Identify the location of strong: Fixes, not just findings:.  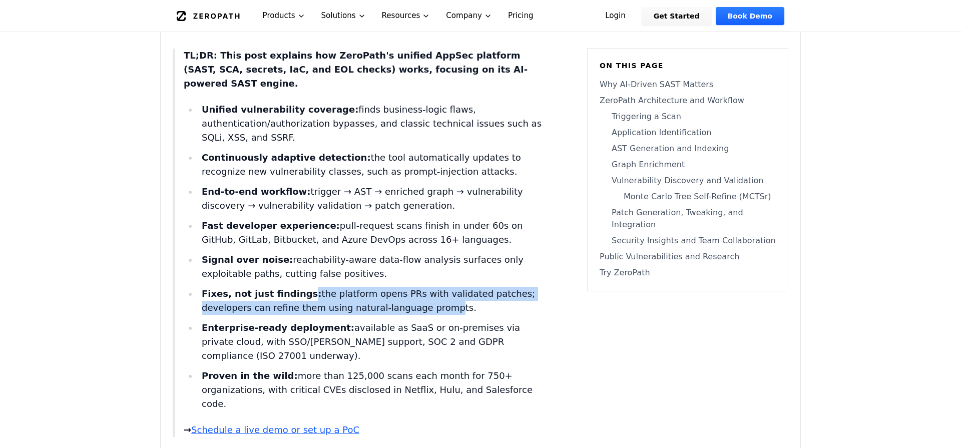
(262, 293).